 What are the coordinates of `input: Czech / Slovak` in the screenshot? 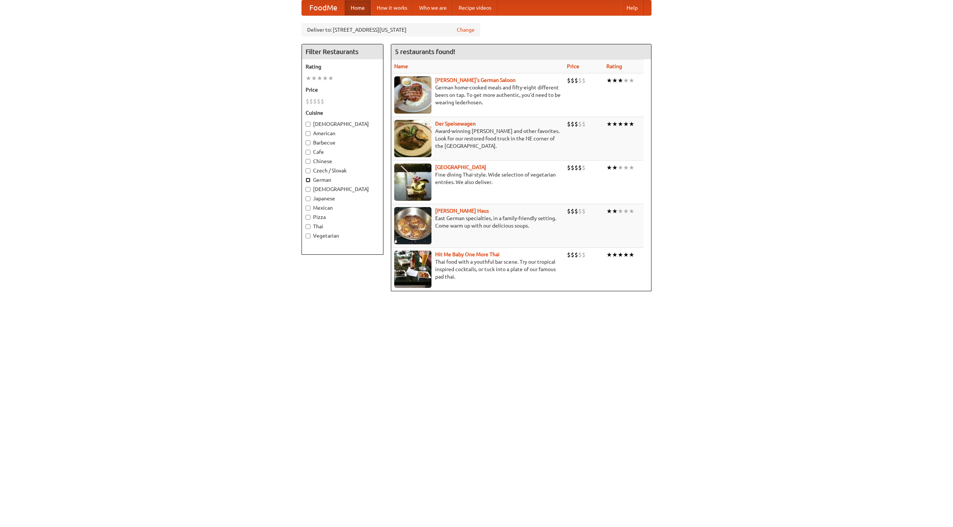 It's located at (308, 171).